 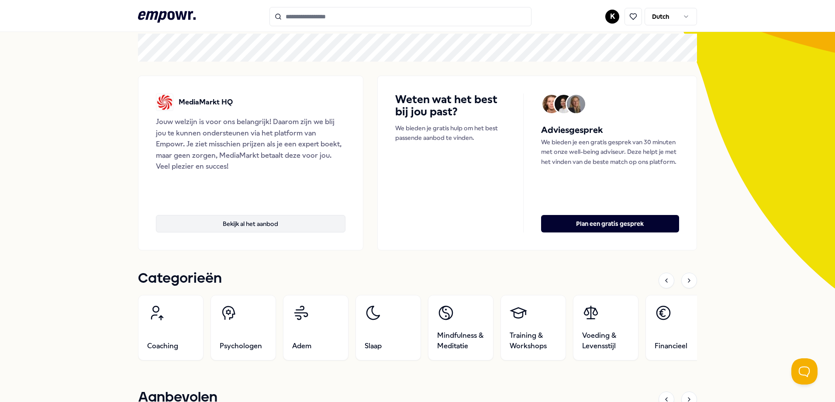 I want to click on a: Psychologen, so click(x=243, y=327).